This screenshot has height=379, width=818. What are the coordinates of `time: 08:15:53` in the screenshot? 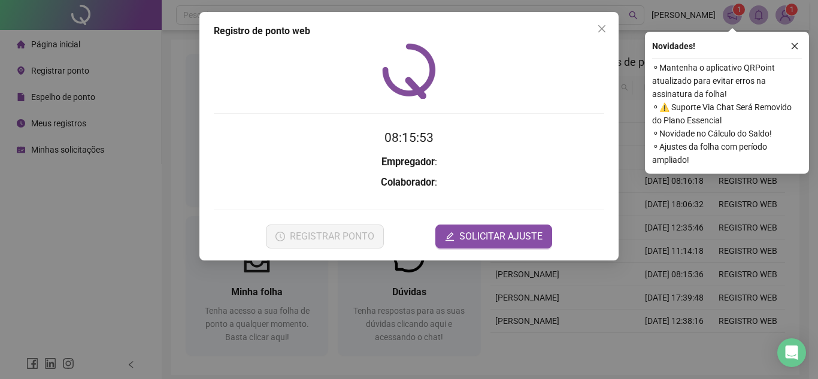 It's located at (409, 138).